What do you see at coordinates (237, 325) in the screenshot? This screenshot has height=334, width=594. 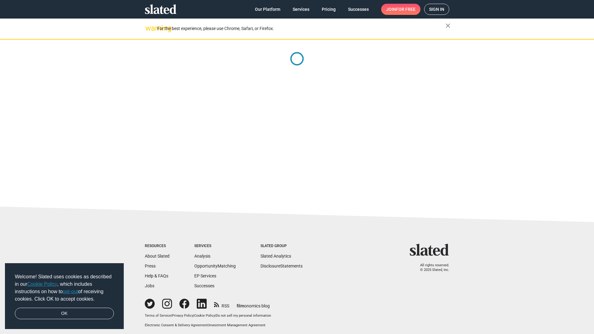 I see `a: Investment Management Agreement` at bounding box center [237, 325].